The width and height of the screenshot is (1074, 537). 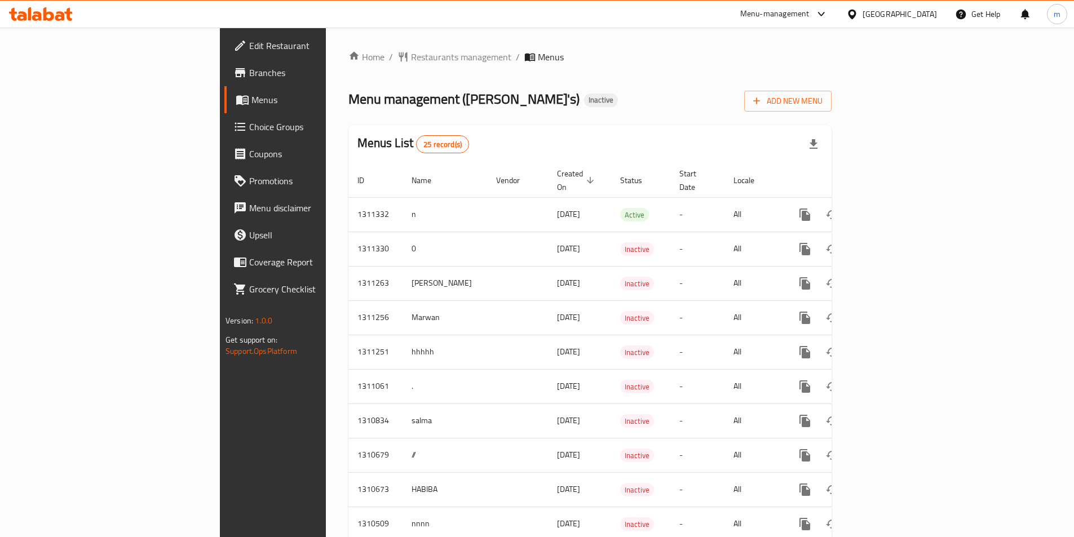 I want to click on span: Version:, so click(x=239, y=321).